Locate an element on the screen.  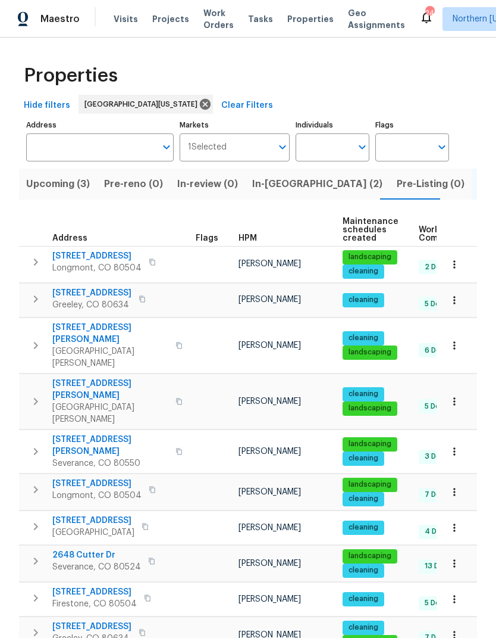
button: Hide filters is located at coordinates (47, 105).